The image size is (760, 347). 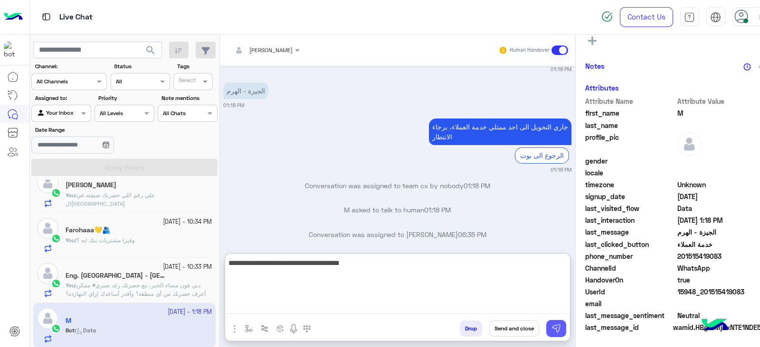 I want to click on h6: Attributes, so click(x=601, y=88).